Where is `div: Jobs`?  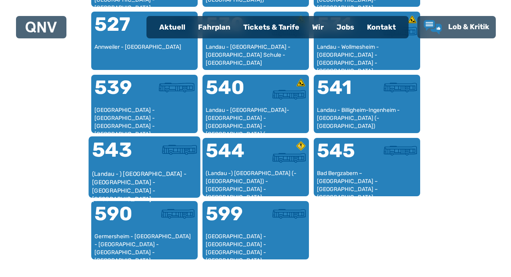
div: Jobs is located at coordinates (345, 27).